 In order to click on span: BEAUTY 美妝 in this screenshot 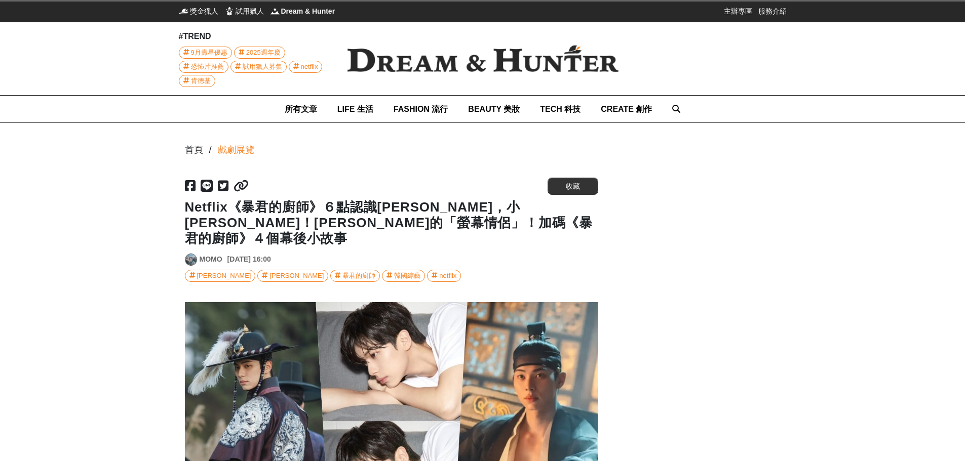, I will do `click(494, 109)`.